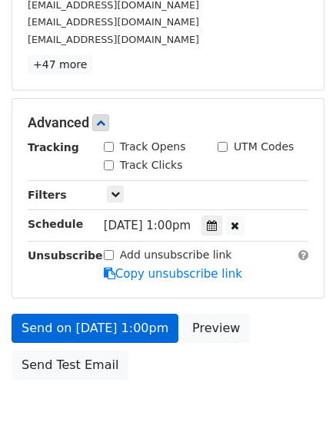 The width and height of the screenshot is (336, 448). Describe the element at coordinates (47, 195) in the screenshot. I see `strong: Filters` at that location.